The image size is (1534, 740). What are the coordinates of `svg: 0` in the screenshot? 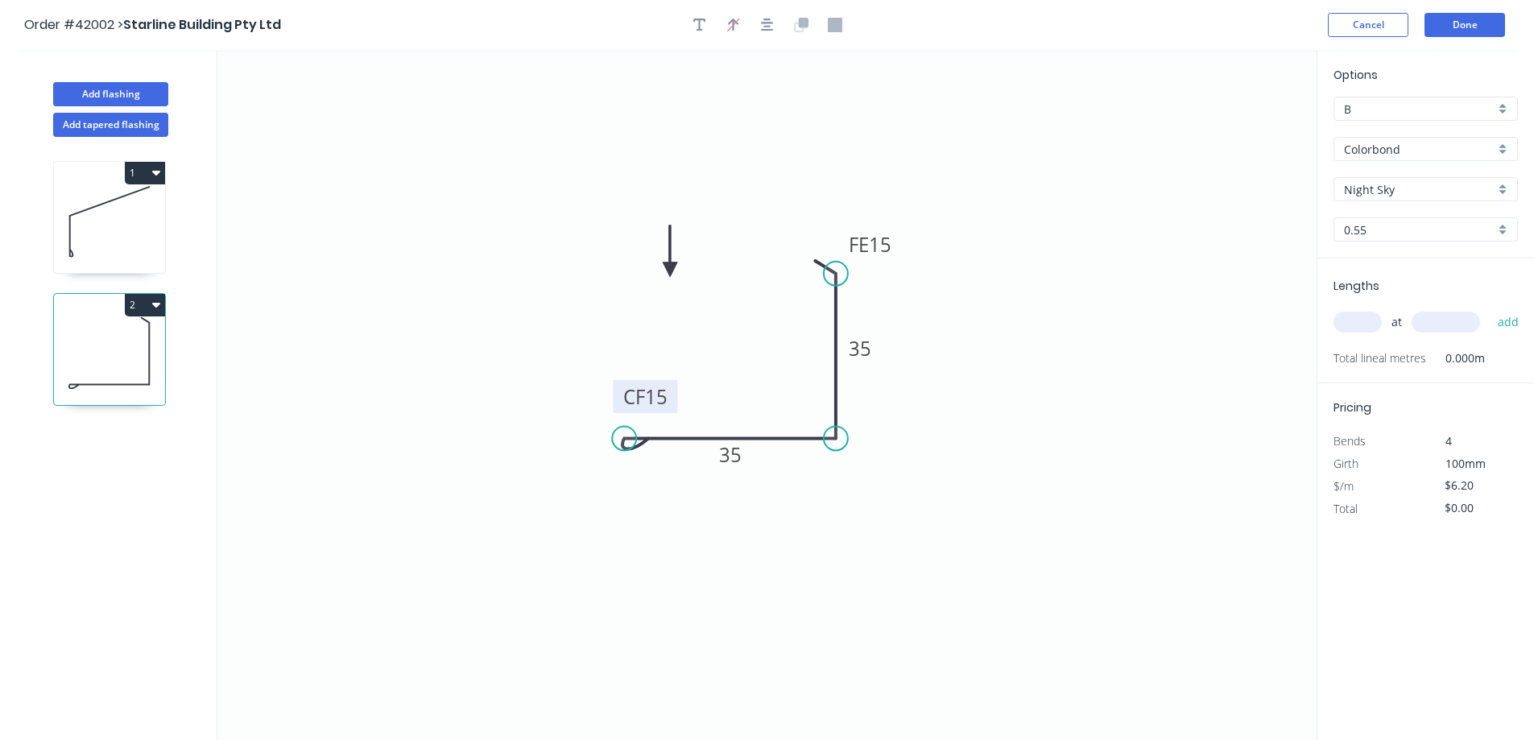 It's located at (767, 395).